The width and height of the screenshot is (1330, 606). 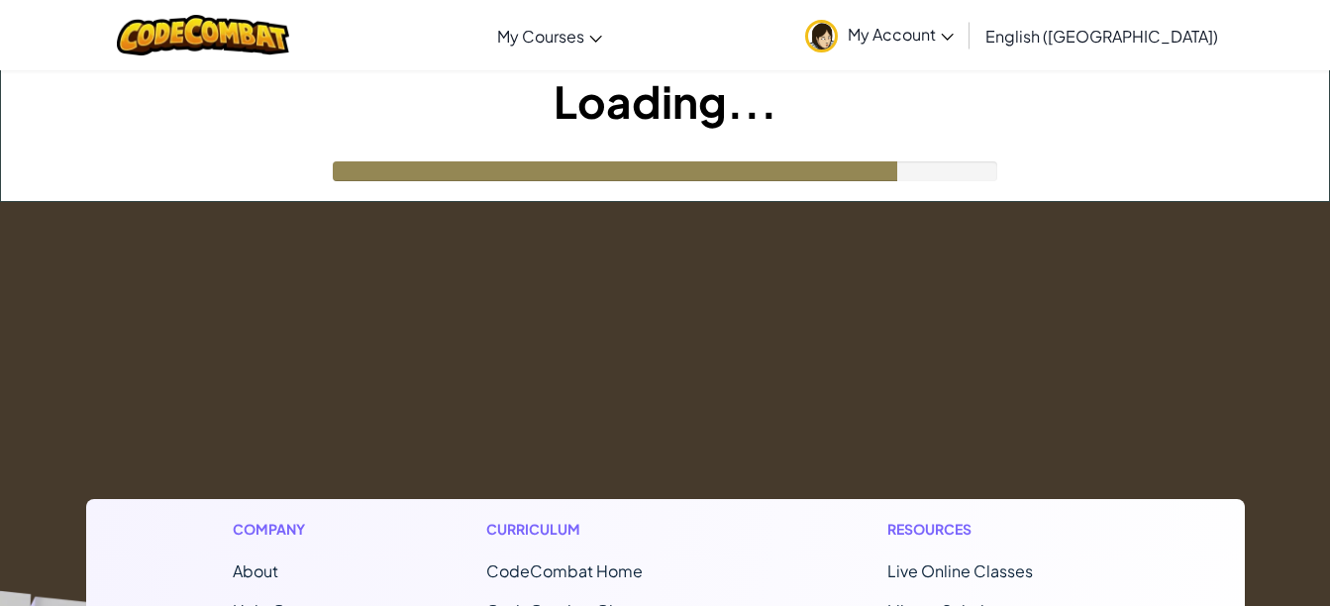 What do you see at coordinates (900, 34) in the screenshot?
I see `span: My Account` at bounding box center [900, 34].